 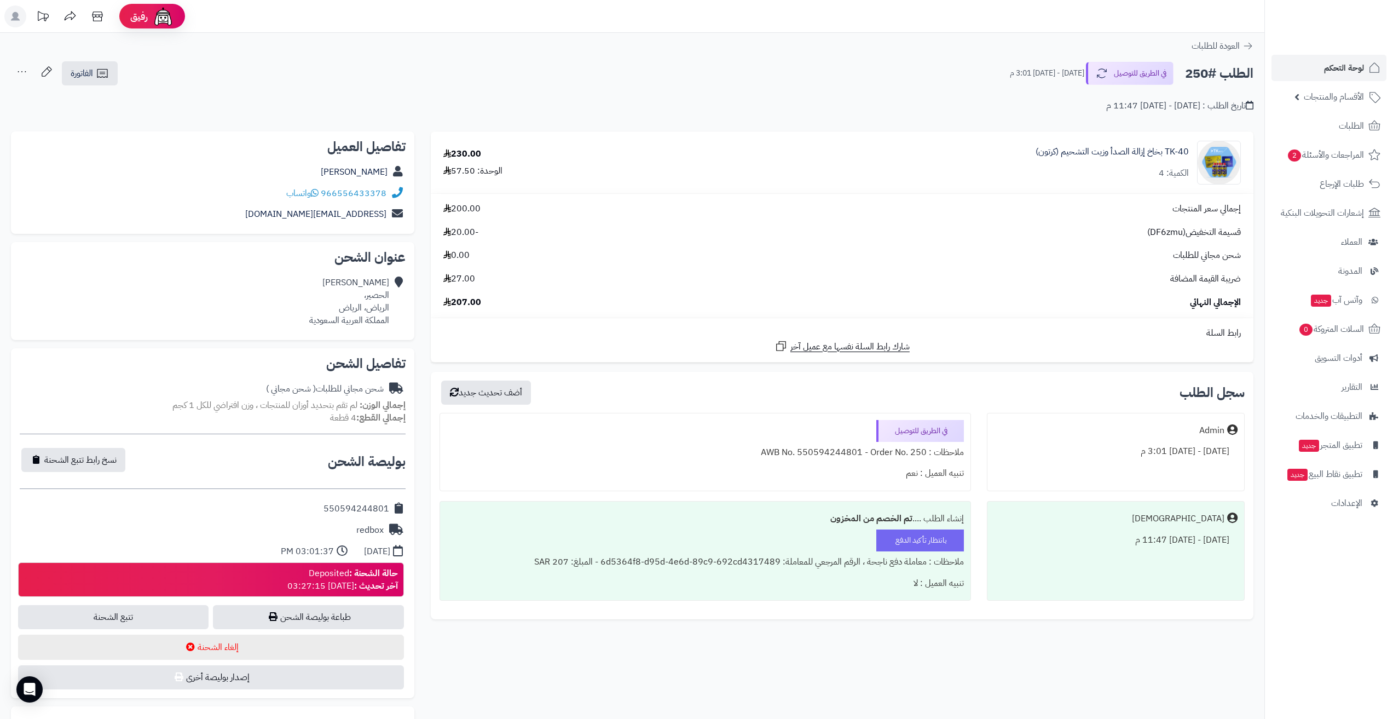 What do you see at coordinates (356, 509) in the screenshot?
I see `div: 550594244801` at bounding box center [356, 509].